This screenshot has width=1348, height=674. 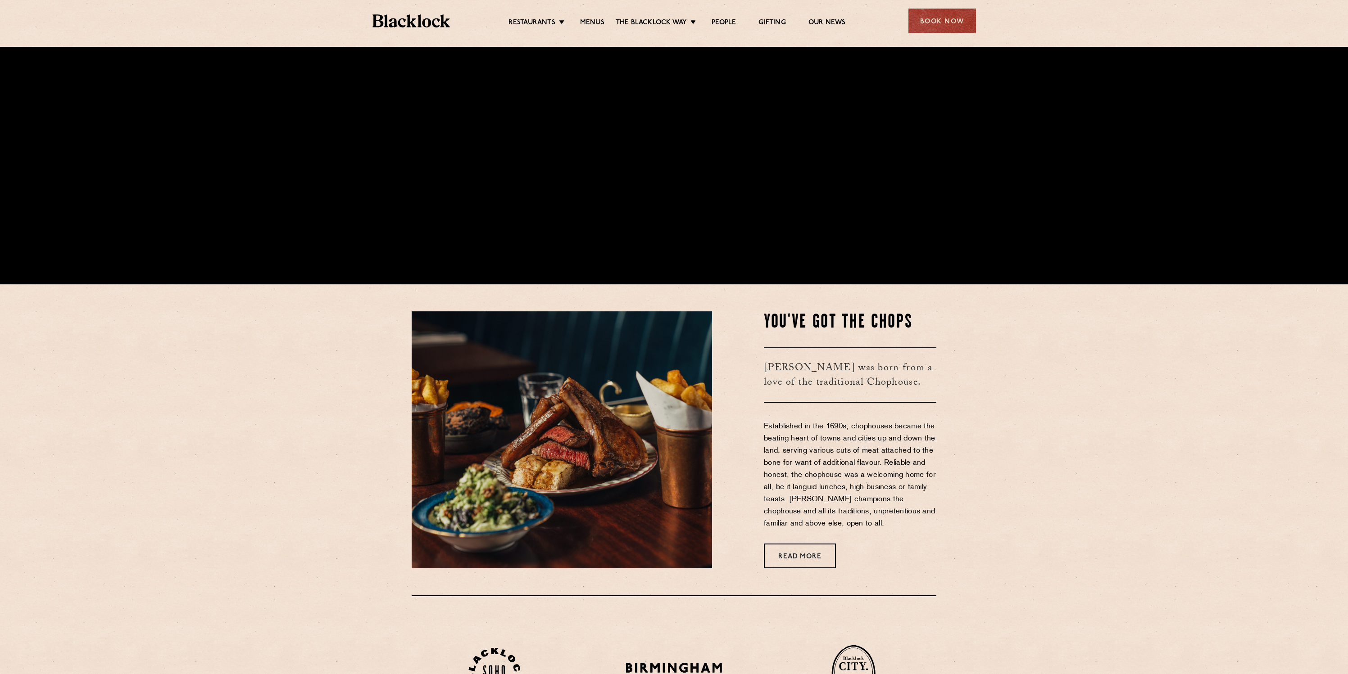 What do you see at coordinates (651, 23) in the screenshot?
I see `a: The Blacklock Way` at bounding box center [651, 23].